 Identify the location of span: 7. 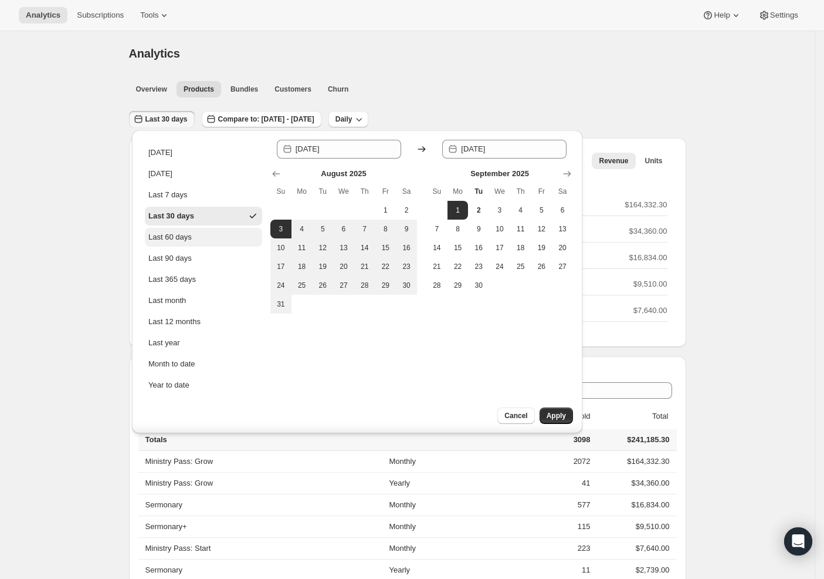
(437, 229).